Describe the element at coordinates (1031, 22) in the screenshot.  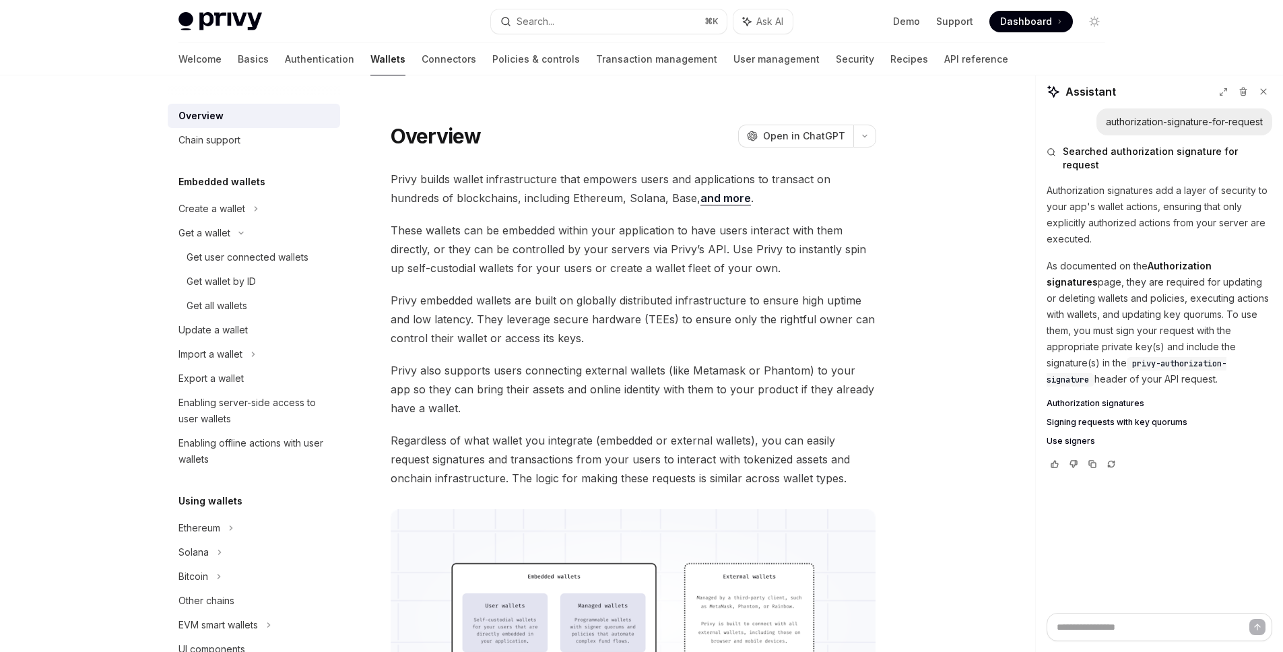
I see `a: Dashboard` at that location.